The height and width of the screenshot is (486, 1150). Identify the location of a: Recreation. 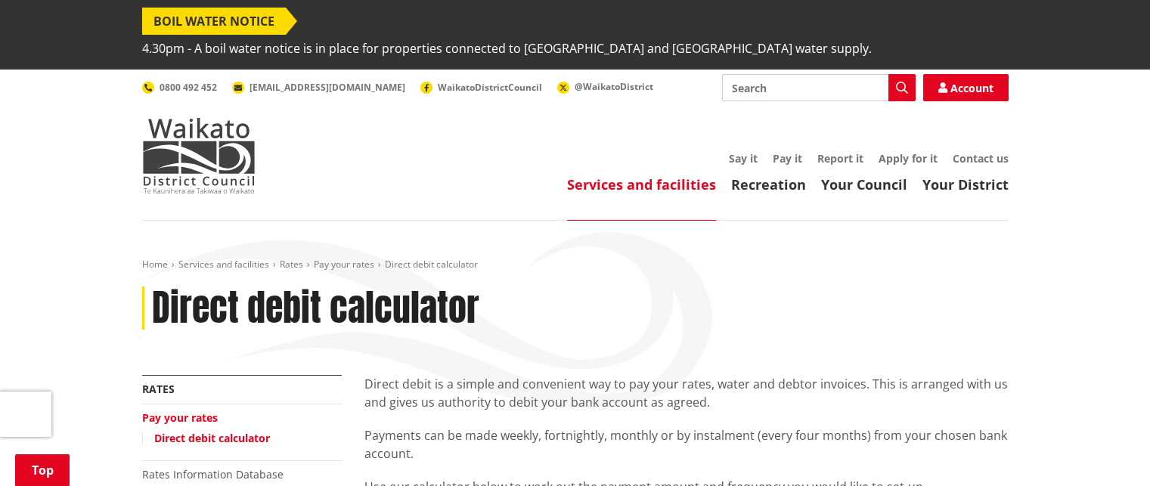
(768, 184).